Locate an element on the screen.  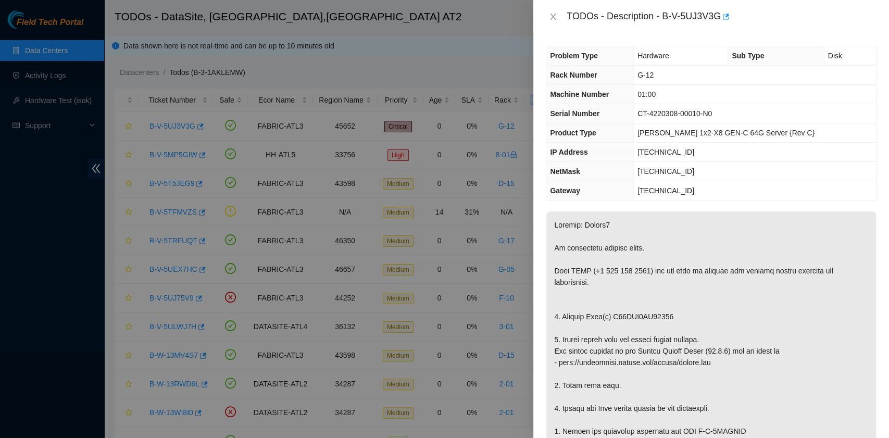
button: Close is located at coordinates (553, 17).